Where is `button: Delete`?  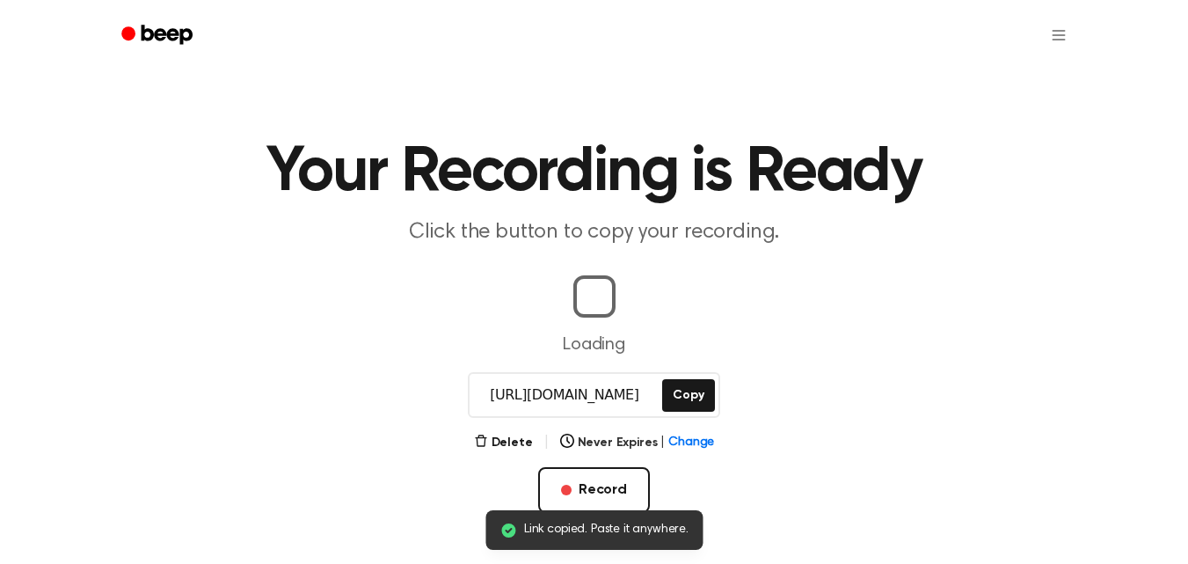 button: Delete is located at coordinates (503, 442).